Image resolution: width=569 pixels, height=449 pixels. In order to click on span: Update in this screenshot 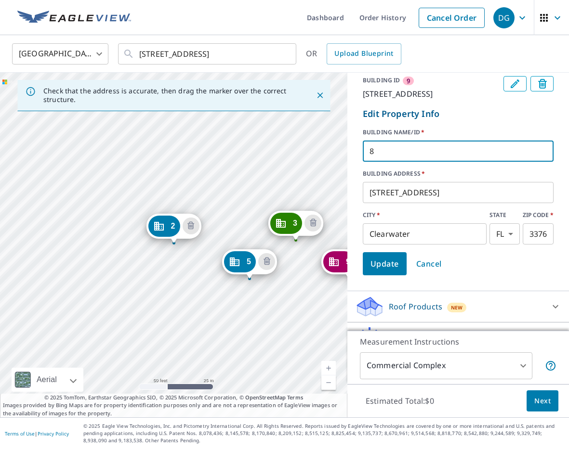, I will do `click(384, 264)`.